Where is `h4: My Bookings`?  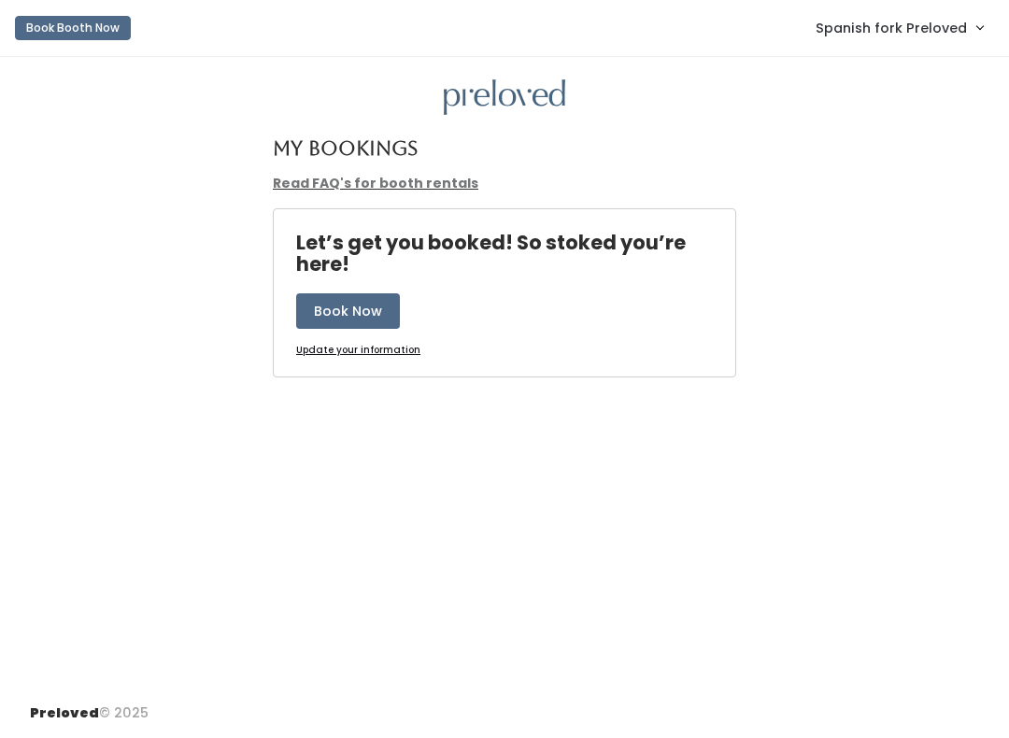
h4: My Bookings is located at coordinates (345, 148).